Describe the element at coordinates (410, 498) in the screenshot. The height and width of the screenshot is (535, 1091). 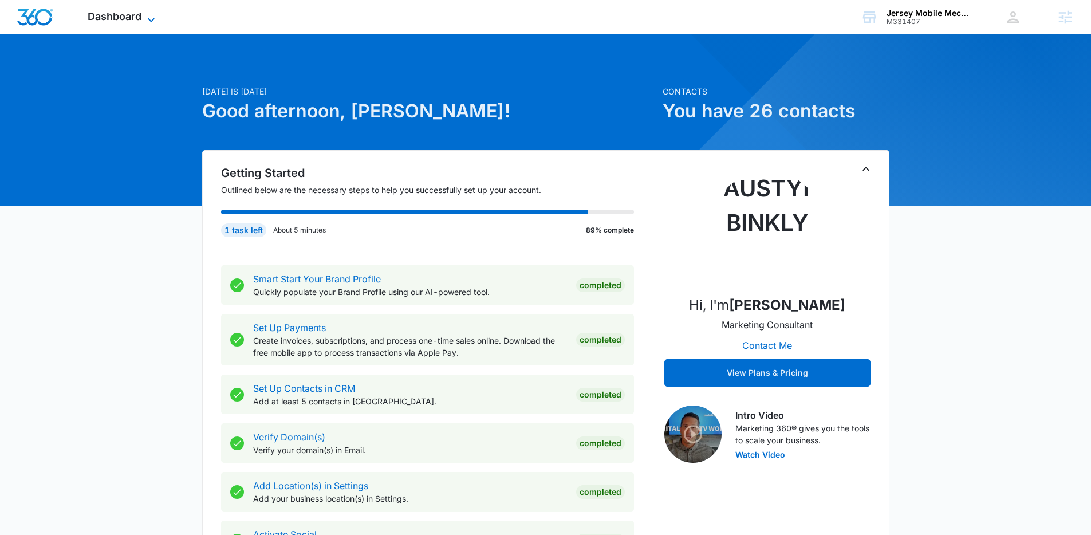
I see `p: Add your business location(s) in Settings.` at that location.